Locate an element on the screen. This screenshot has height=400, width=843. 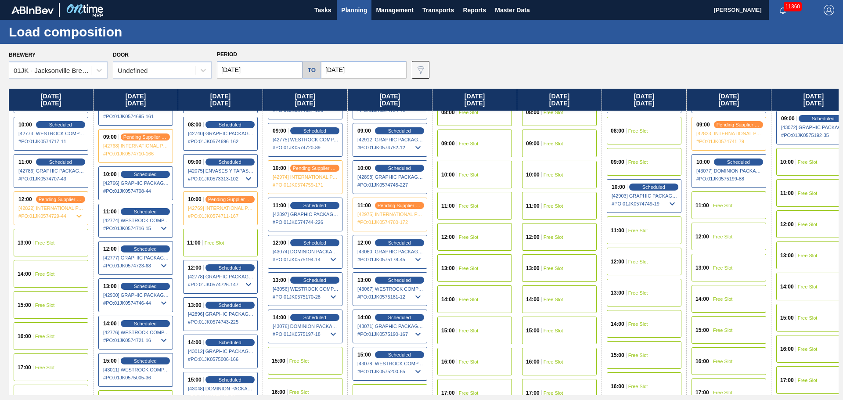
span: [42769] INTERNATIONAL PAPER COMPANY - 0008221645 is located at coordinates (221, 208).